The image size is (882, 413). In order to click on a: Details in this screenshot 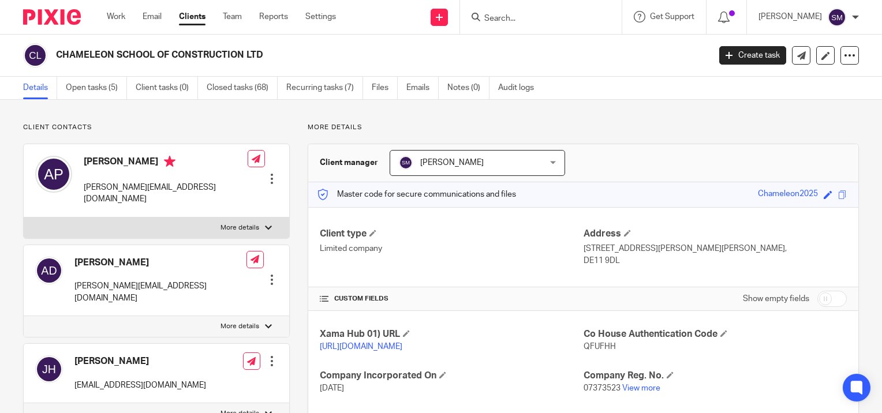, I will do `click(40, 88)`.